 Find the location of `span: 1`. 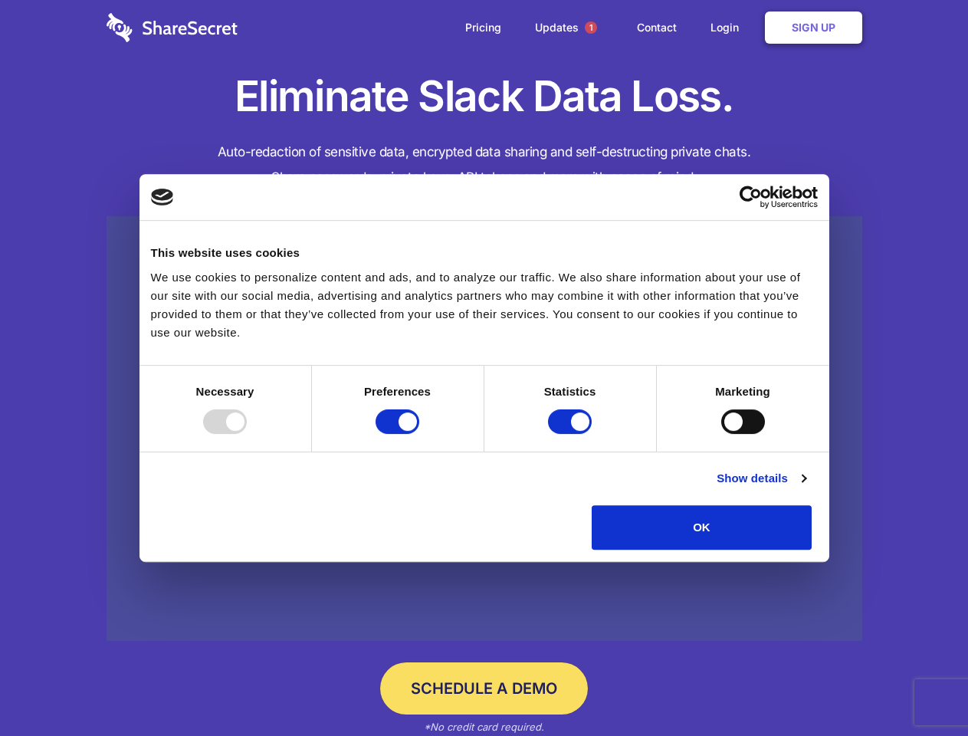

span: 1 is located at coordinates (591, 28).